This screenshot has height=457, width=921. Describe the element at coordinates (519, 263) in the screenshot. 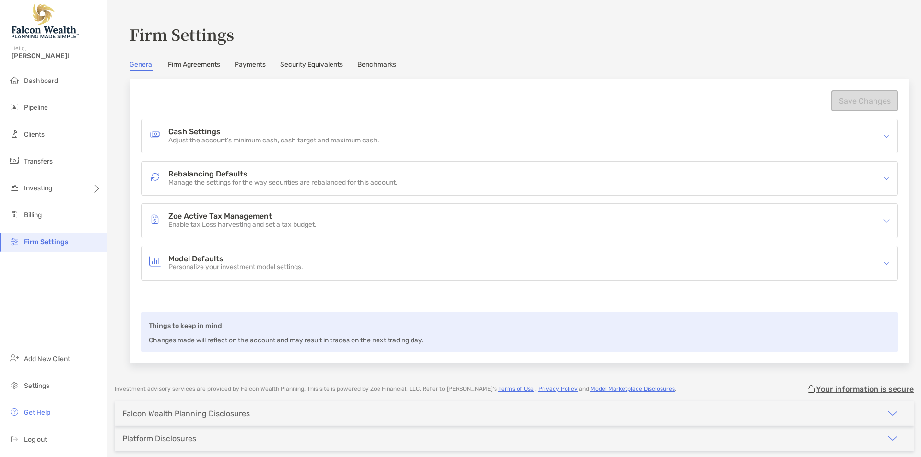

I see `div: icon arrowModel DefaultsModel DefaultsPersonalize your investment model settings.` at that location.